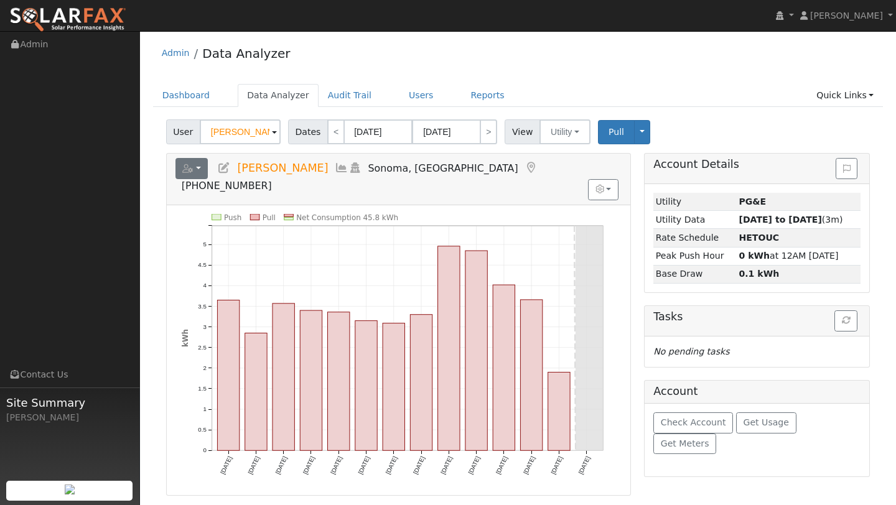 This screenshot has height=505, width=896. I want to click on span: (3m), so click(790, 220).